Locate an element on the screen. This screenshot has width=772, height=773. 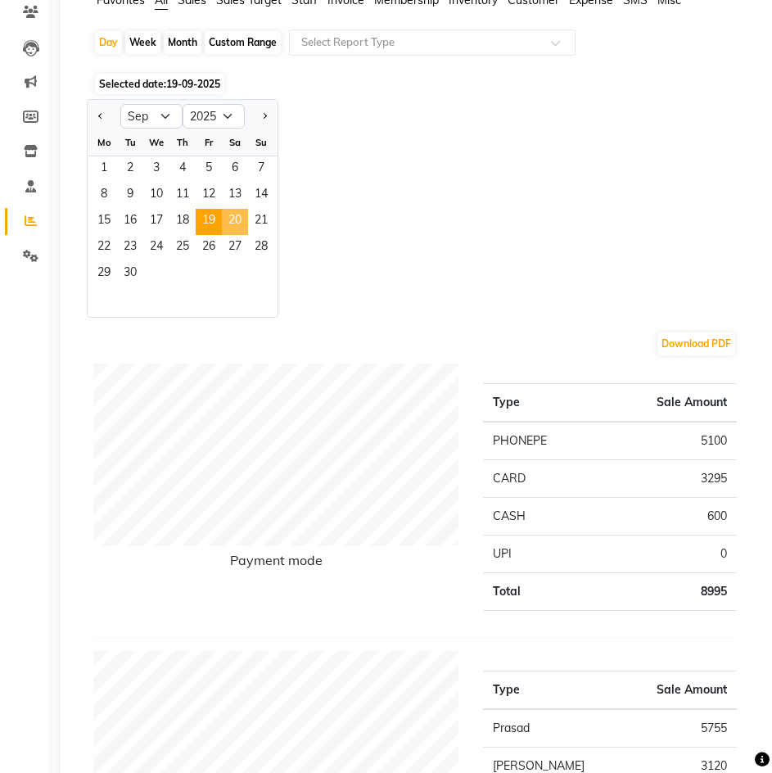
div: Saturday, September 20, 2025 is located at coordinates (235, 222).